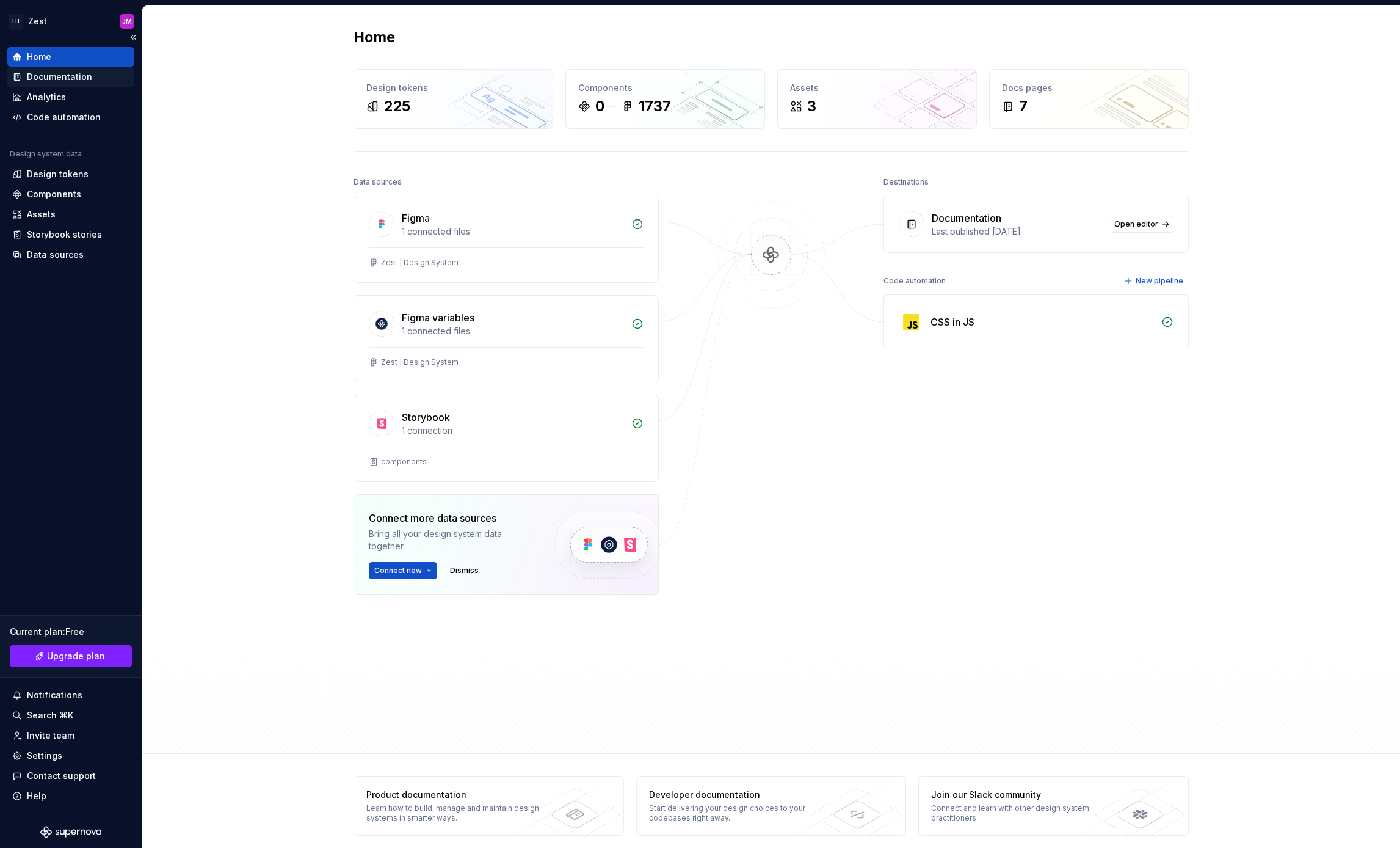 This screenshot has width=1400, height=848. Describe the element at coordinates (738, 795) in the screenshot. I see `div: Developer documentation` at that location.